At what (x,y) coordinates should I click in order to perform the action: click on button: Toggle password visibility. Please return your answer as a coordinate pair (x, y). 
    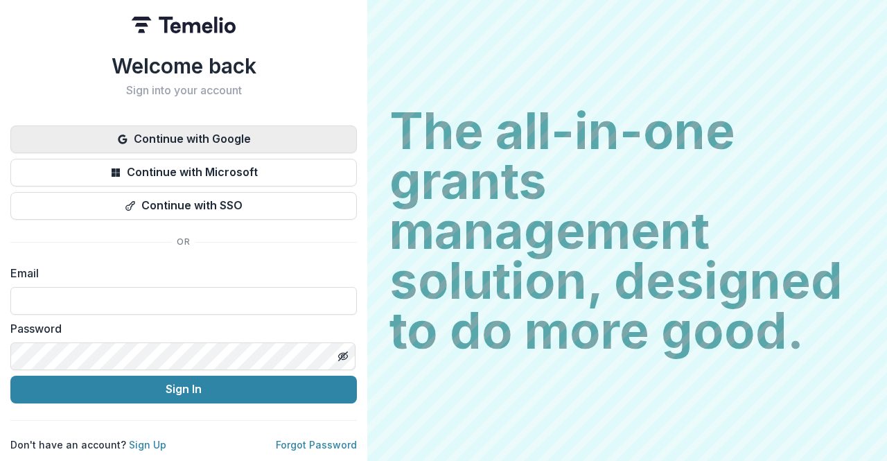
    Looking at the image, I should click on (343, 356).